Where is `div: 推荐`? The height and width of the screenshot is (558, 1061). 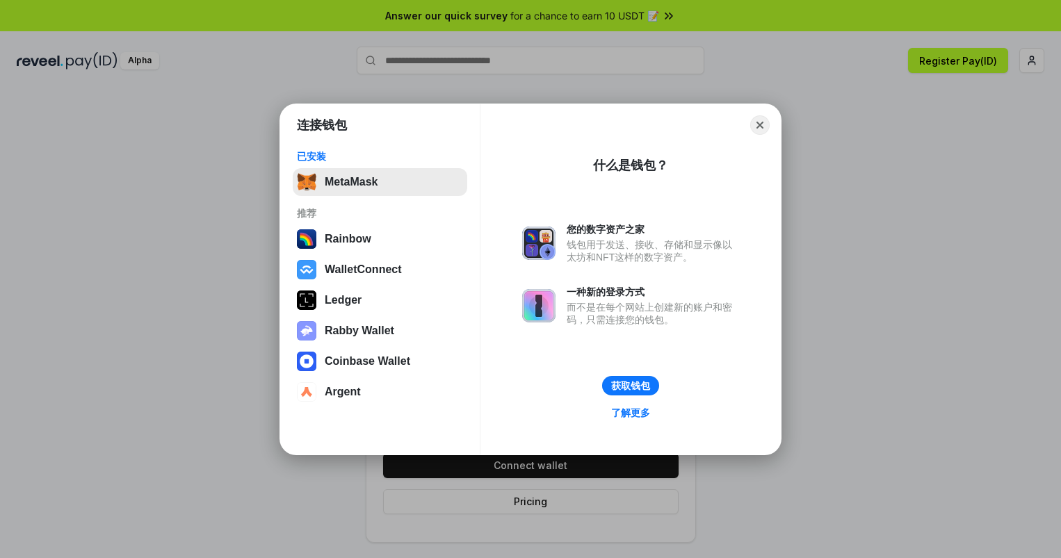 div: 推荐 is located at coordinates (380, 213).